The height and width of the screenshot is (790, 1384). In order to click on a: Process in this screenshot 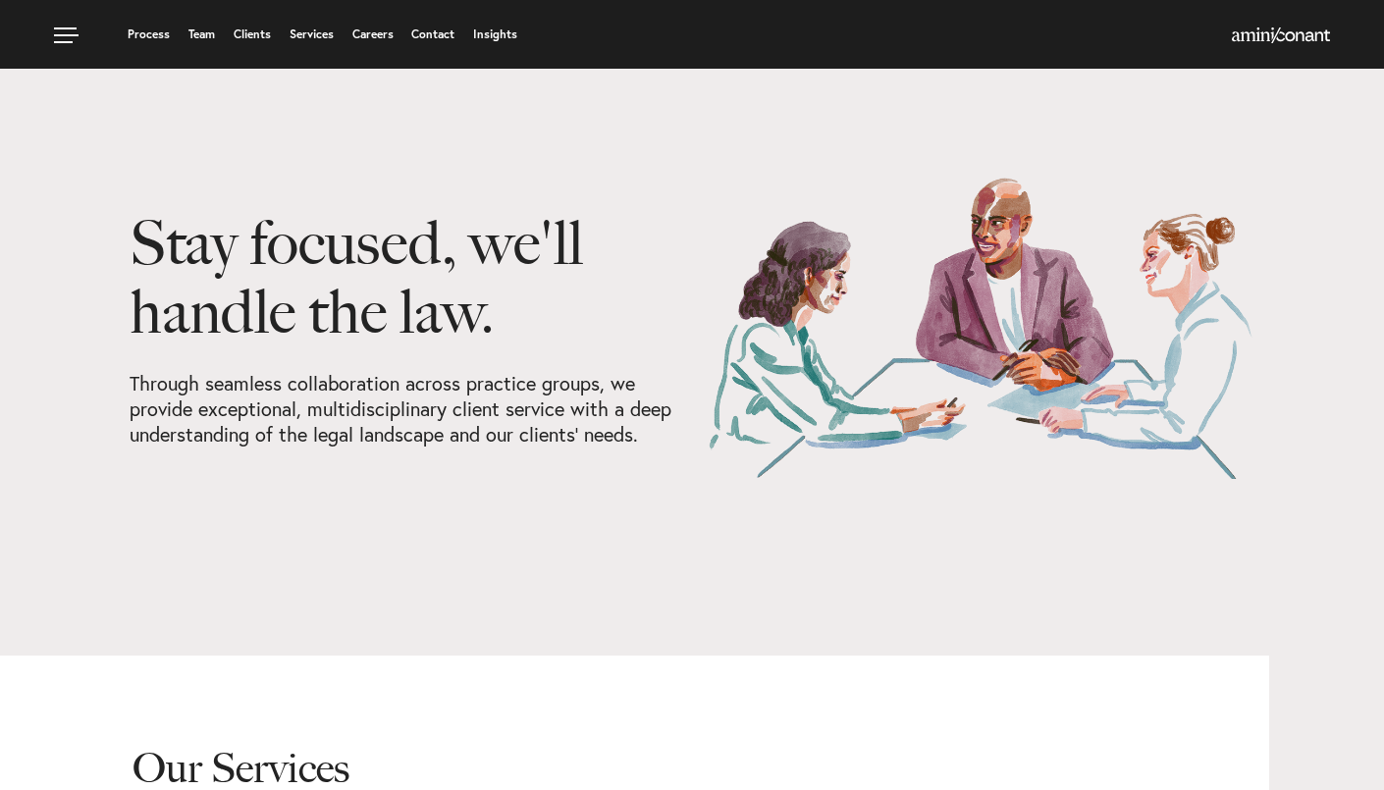, I will do `click(148, 34)`.